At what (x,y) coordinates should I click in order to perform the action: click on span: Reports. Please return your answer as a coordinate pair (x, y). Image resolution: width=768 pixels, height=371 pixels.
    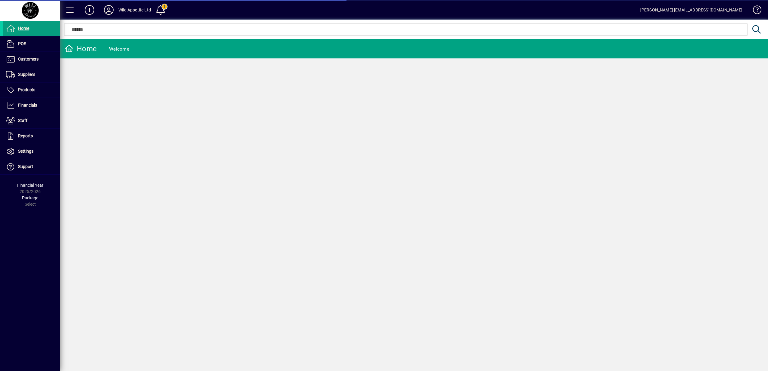
    Looking at the image, I should click on (25, 136).